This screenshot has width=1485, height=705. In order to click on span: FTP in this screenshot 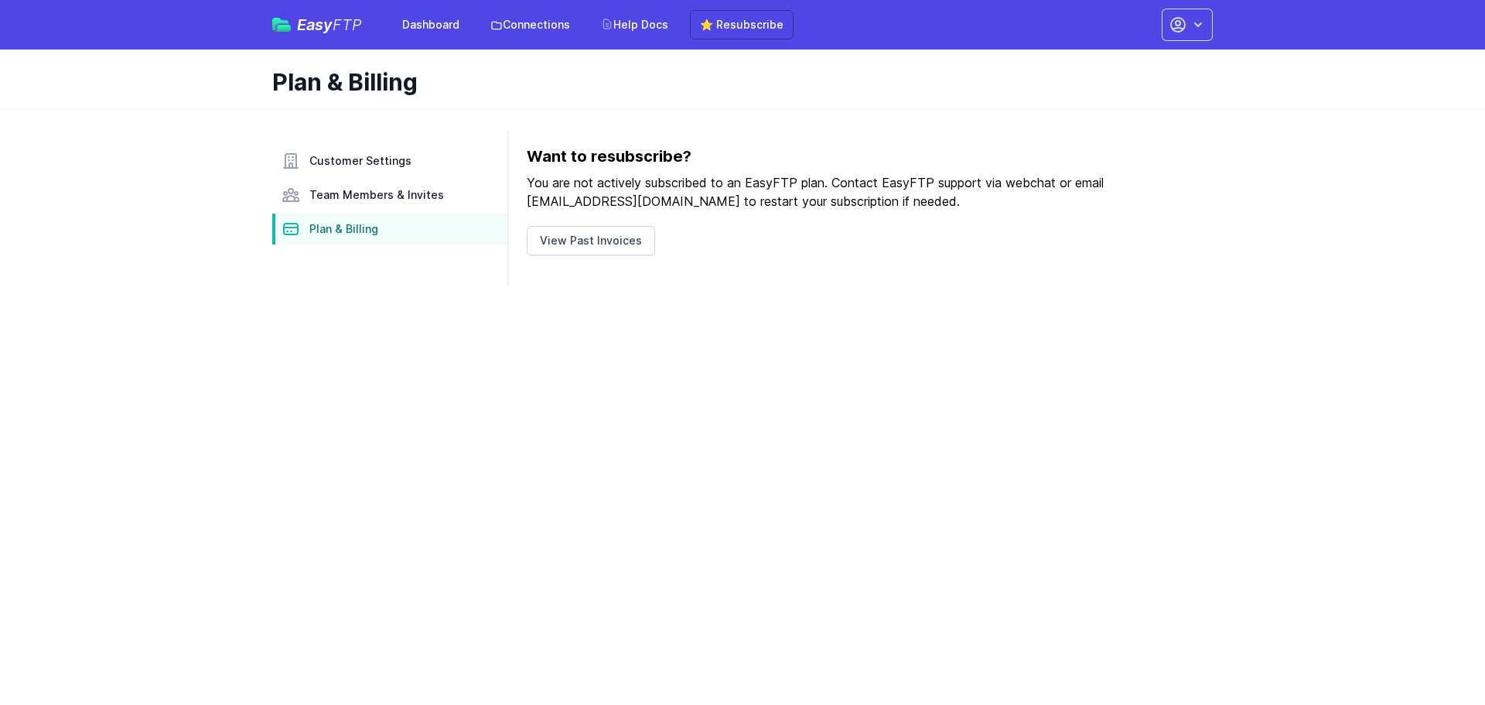, I will do `click(347, 25)`.